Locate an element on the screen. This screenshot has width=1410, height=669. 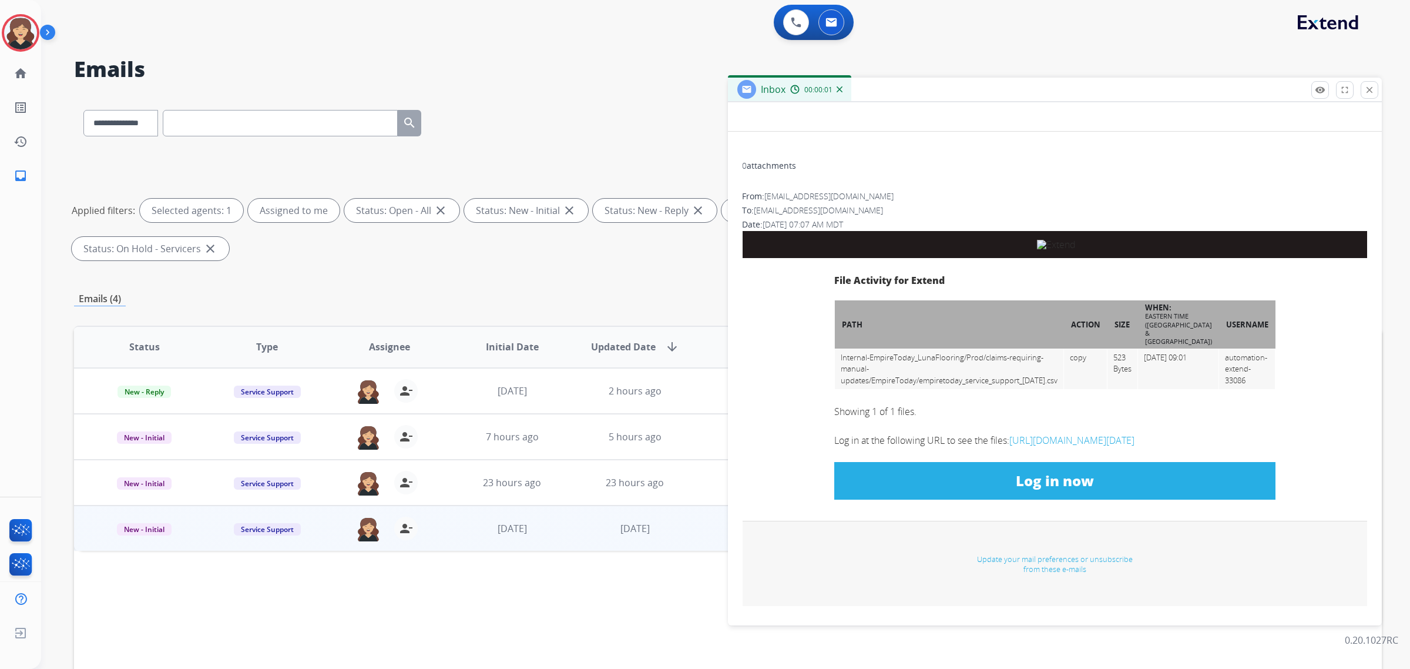
div: Assigned to me is located at coordinates (294, 210).